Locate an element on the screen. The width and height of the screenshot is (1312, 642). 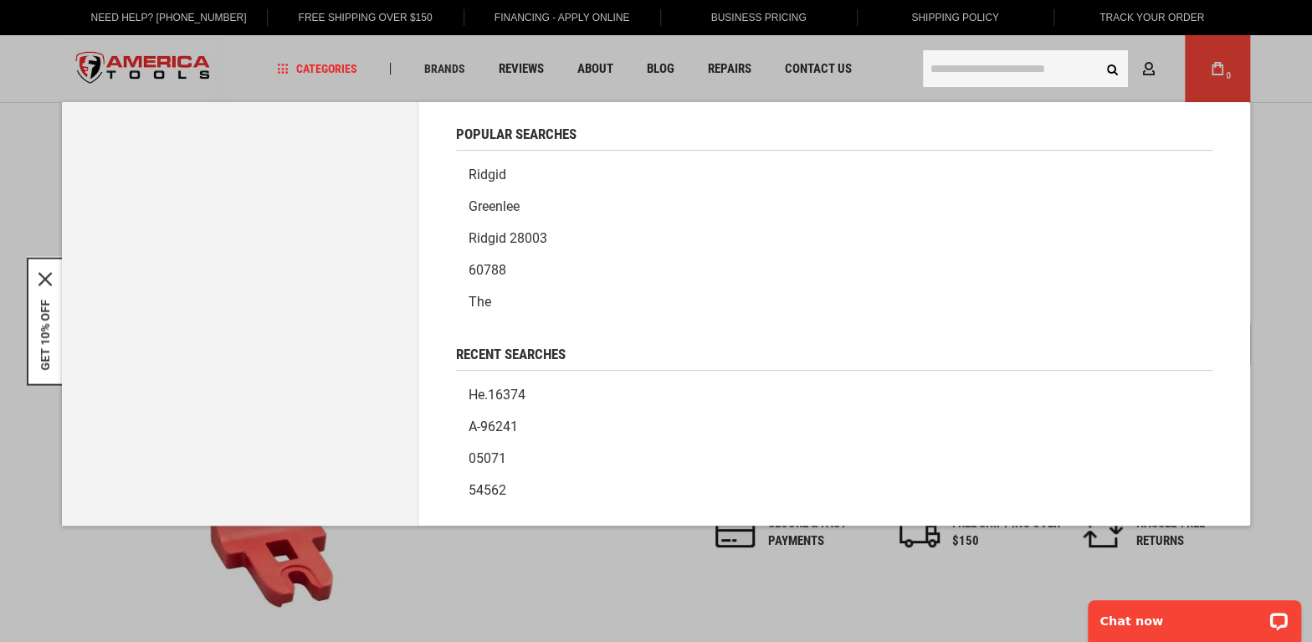
a: 05071 is located at coordinates (834, 458).